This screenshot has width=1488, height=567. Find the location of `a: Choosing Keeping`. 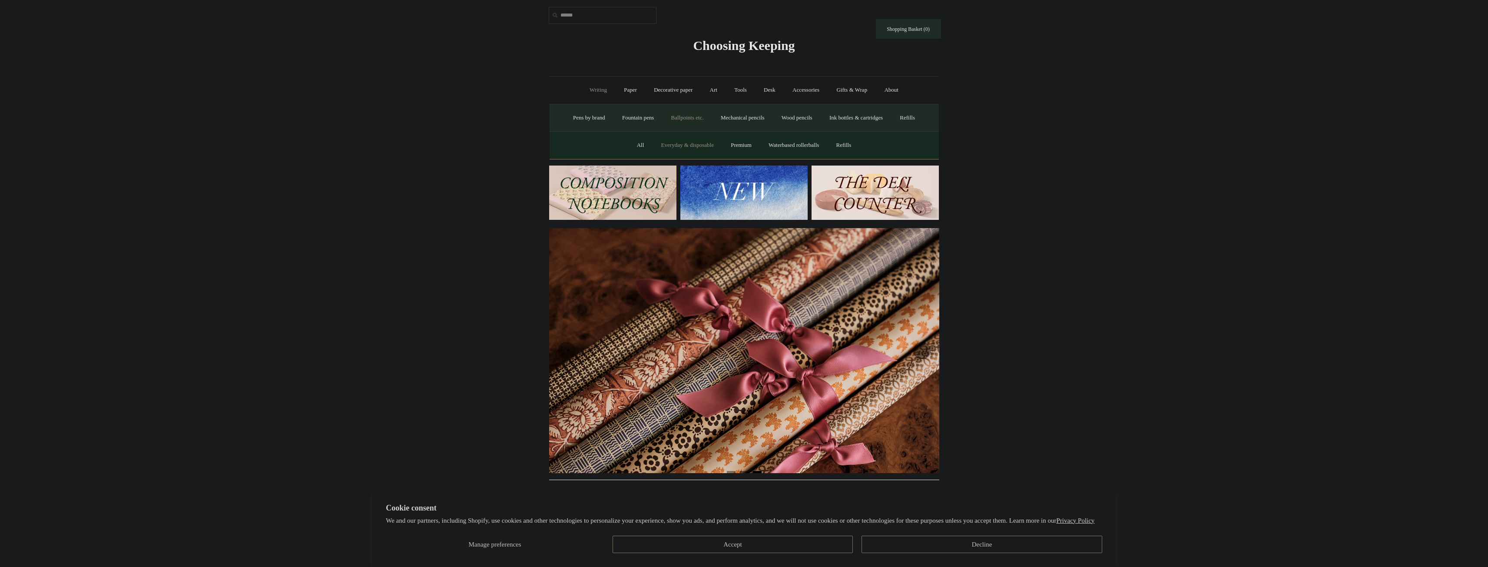

a: Choosing Keeping is located at coordinates (744, 48).